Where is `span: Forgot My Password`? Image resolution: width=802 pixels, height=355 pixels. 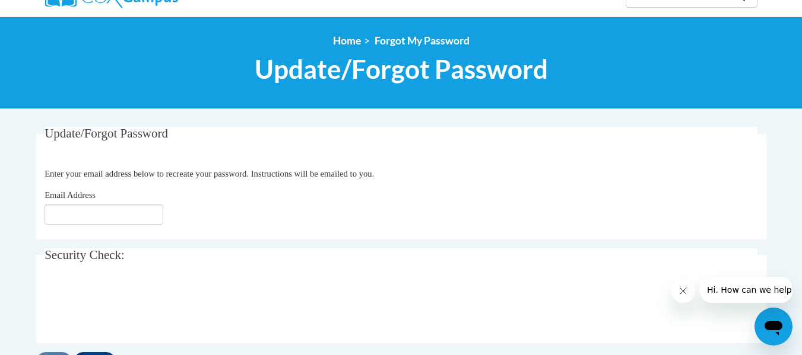 span: Forgot My Password is located at coordinates (422, 40).